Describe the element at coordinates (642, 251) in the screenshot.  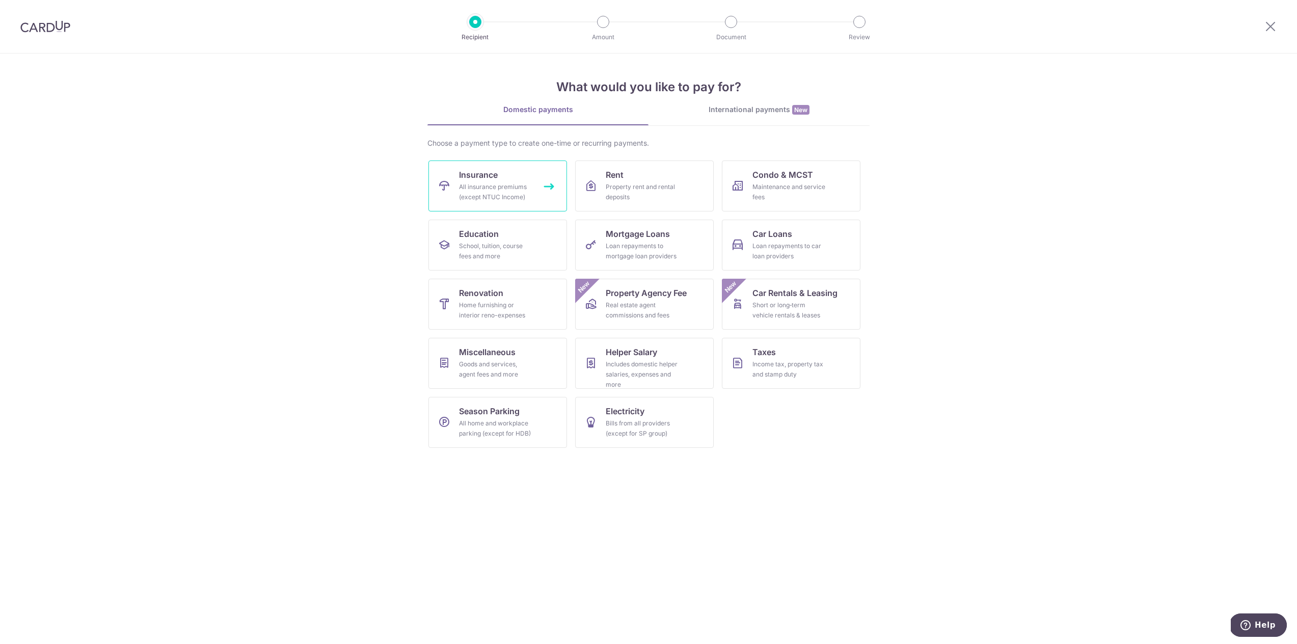
I see `div: Loan repayments to mortgage loan providers` at that location.